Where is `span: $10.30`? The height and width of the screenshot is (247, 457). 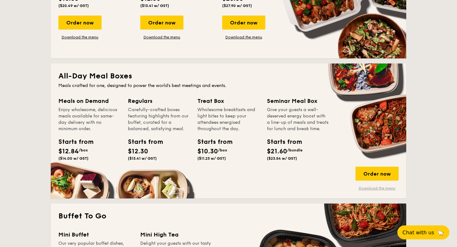 span: $10.30 is located at coordinates (208, 151).